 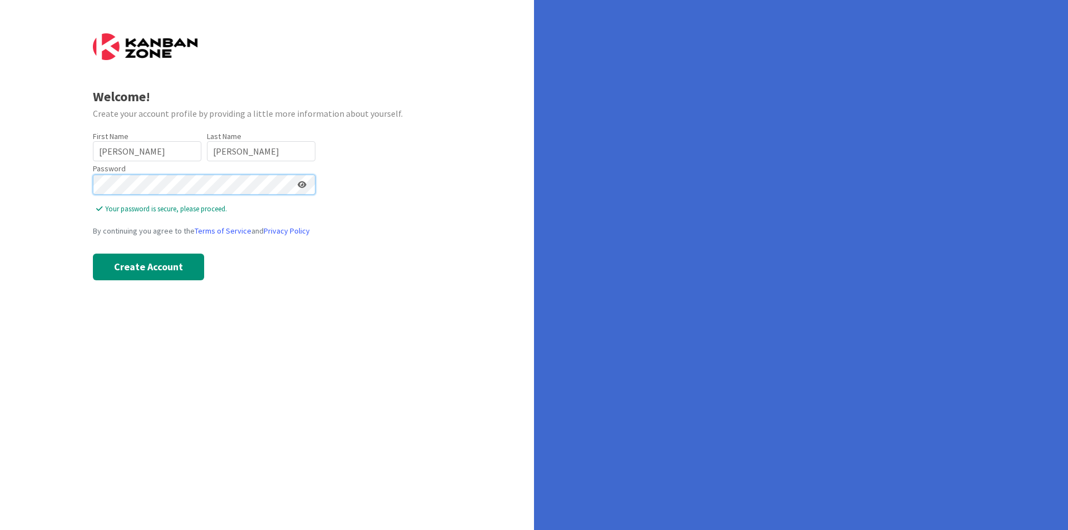 What do you see at coordinates (223, 231) in the screenshot?
I see `a: Terms of Service` at bounding box center [223, 231].